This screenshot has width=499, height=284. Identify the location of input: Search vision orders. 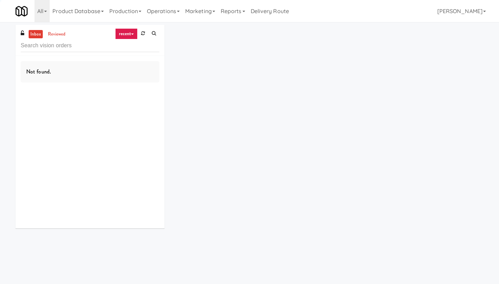
(90, 46).